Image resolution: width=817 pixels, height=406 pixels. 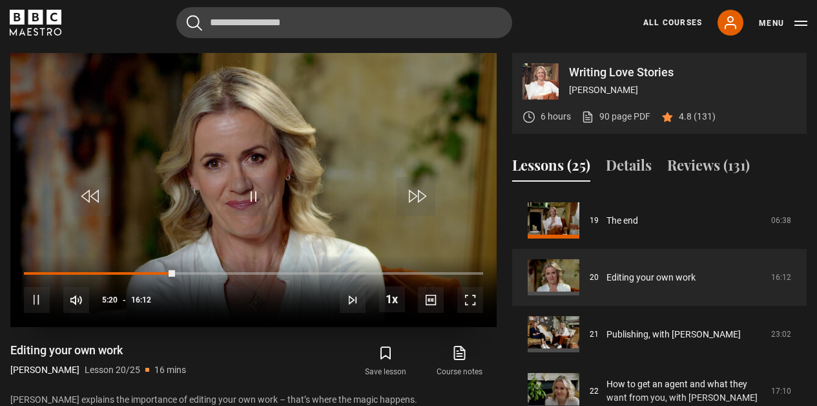 I want to click on a: The end, so click(x=622, y=220).